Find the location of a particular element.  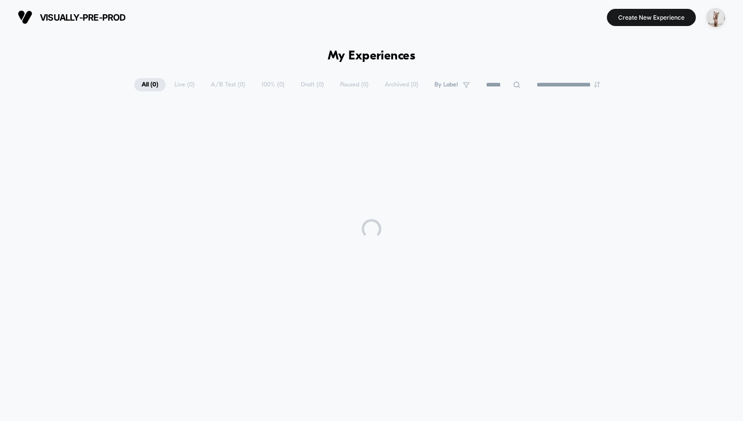

span: By Label is located at coordinates (446, 85).